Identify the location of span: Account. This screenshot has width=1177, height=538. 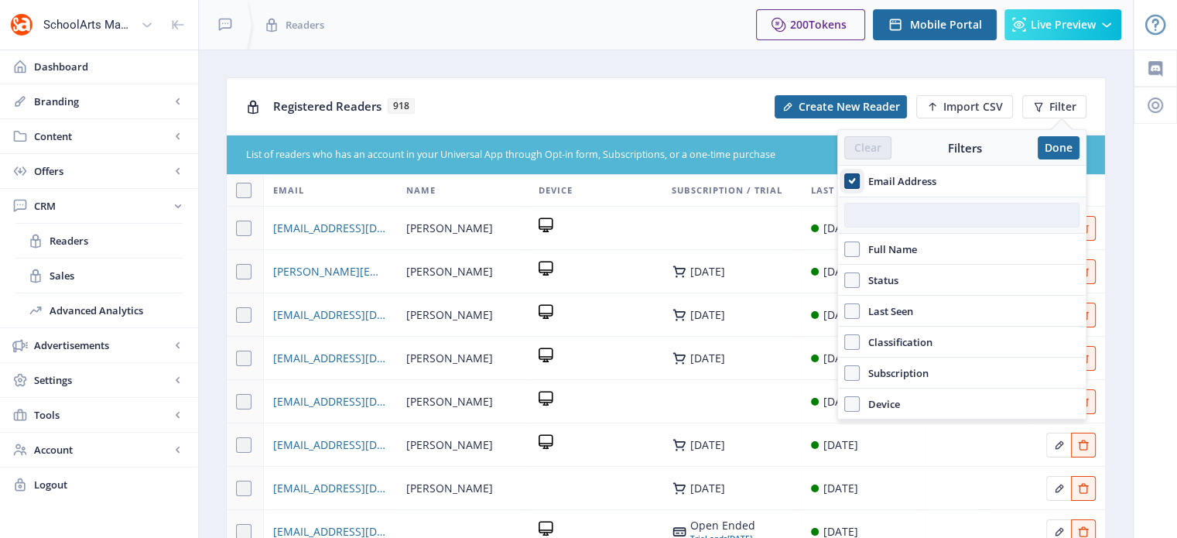
(102, 450).